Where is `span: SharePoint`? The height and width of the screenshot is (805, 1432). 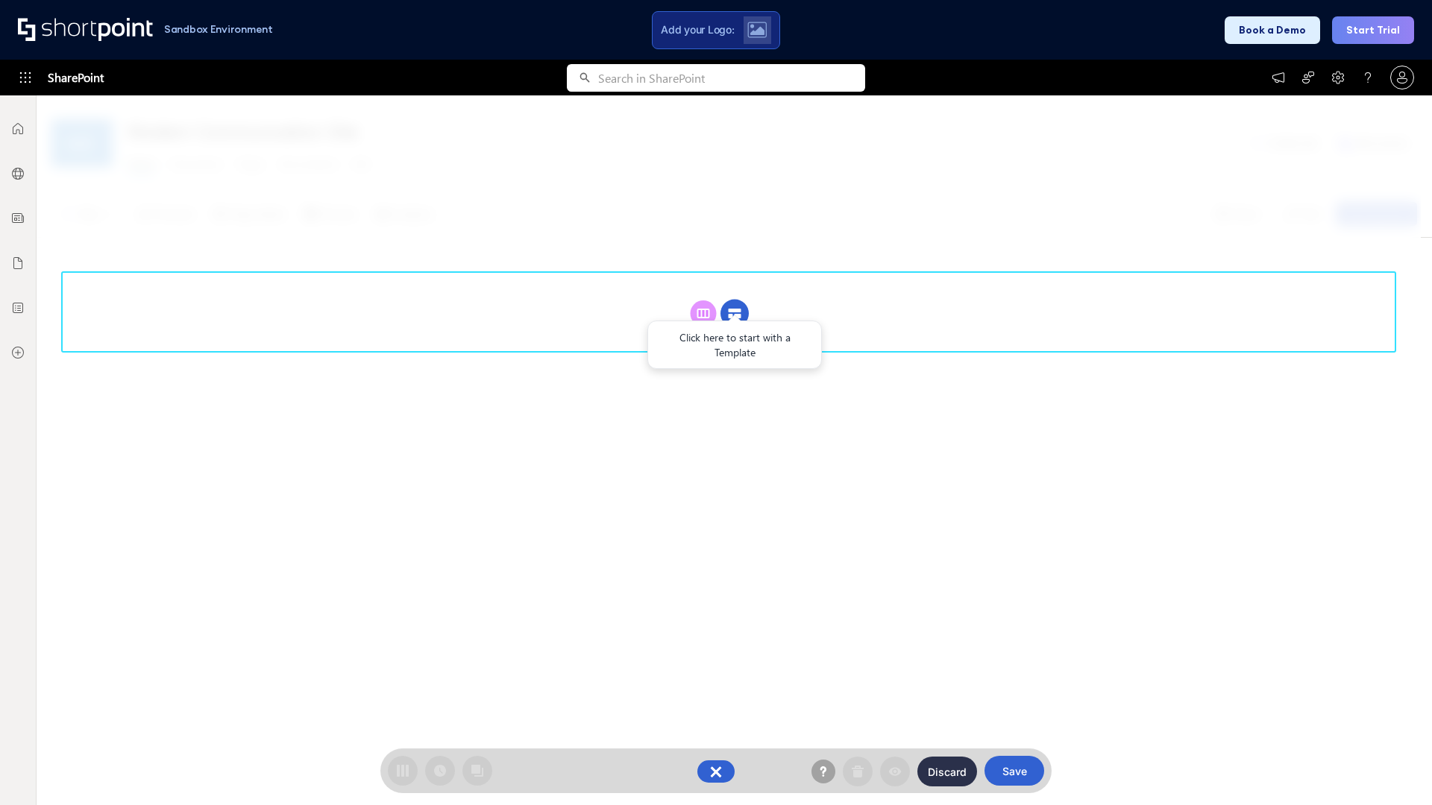 span: SharePoint is located at coordinates (75, 78).